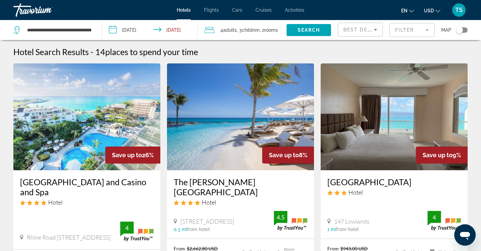  I want to click on span: , 2, so click(268, 30).